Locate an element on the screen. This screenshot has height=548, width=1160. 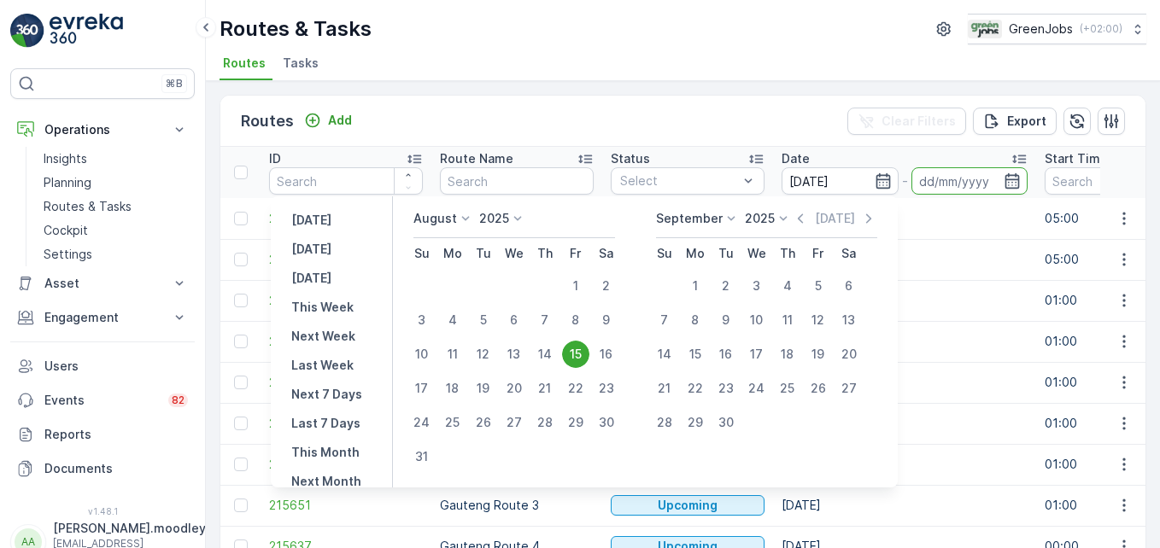
p: Users is located at coordinates (116, 366).